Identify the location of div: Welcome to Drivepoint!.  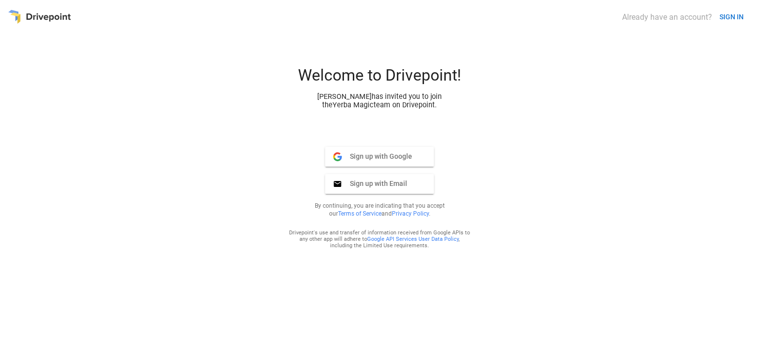
(380, 79).